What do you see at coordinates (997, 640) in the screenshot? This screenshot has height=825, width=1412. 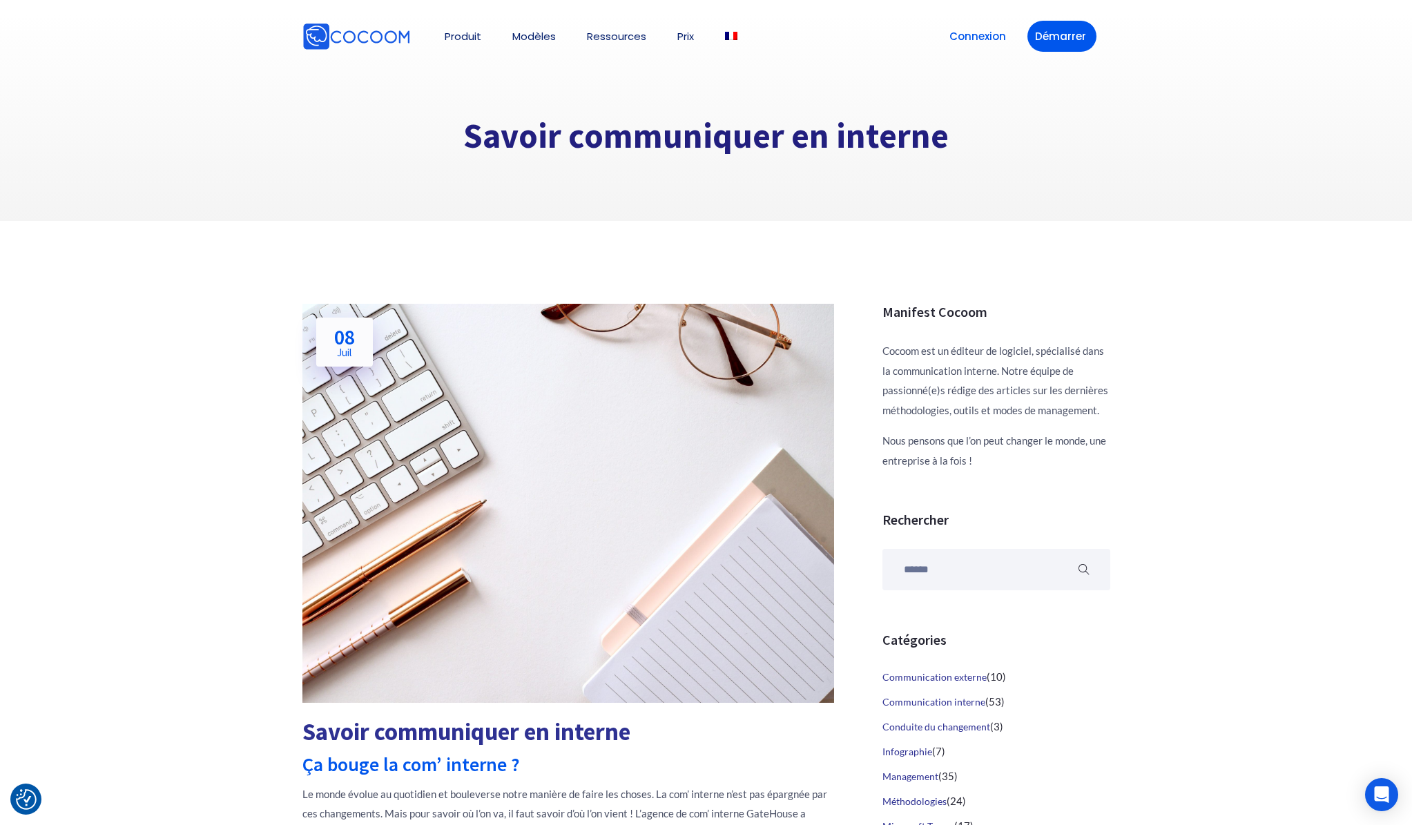 I see `h3: Catégories` at bounding box center [997, 640].